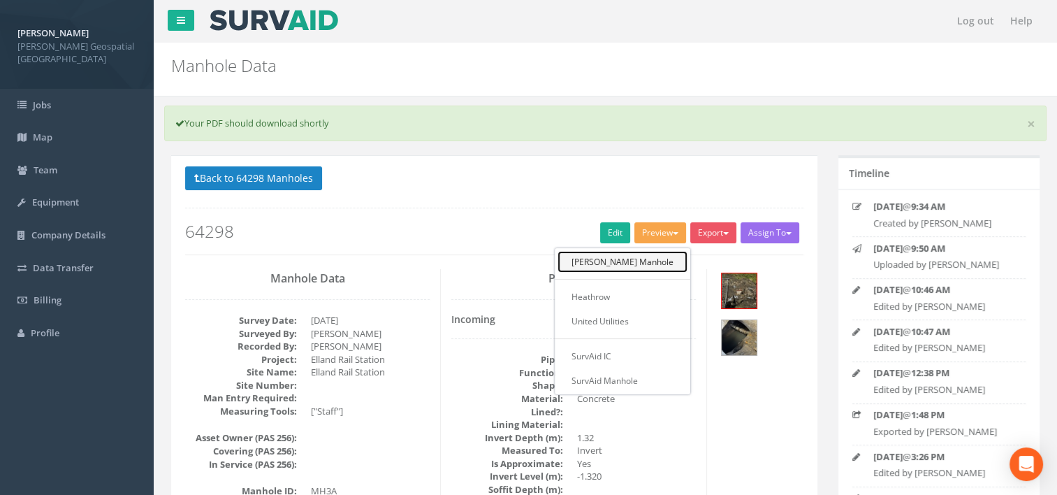  I want to click on dt: Lining Material:, so click(507, 424).